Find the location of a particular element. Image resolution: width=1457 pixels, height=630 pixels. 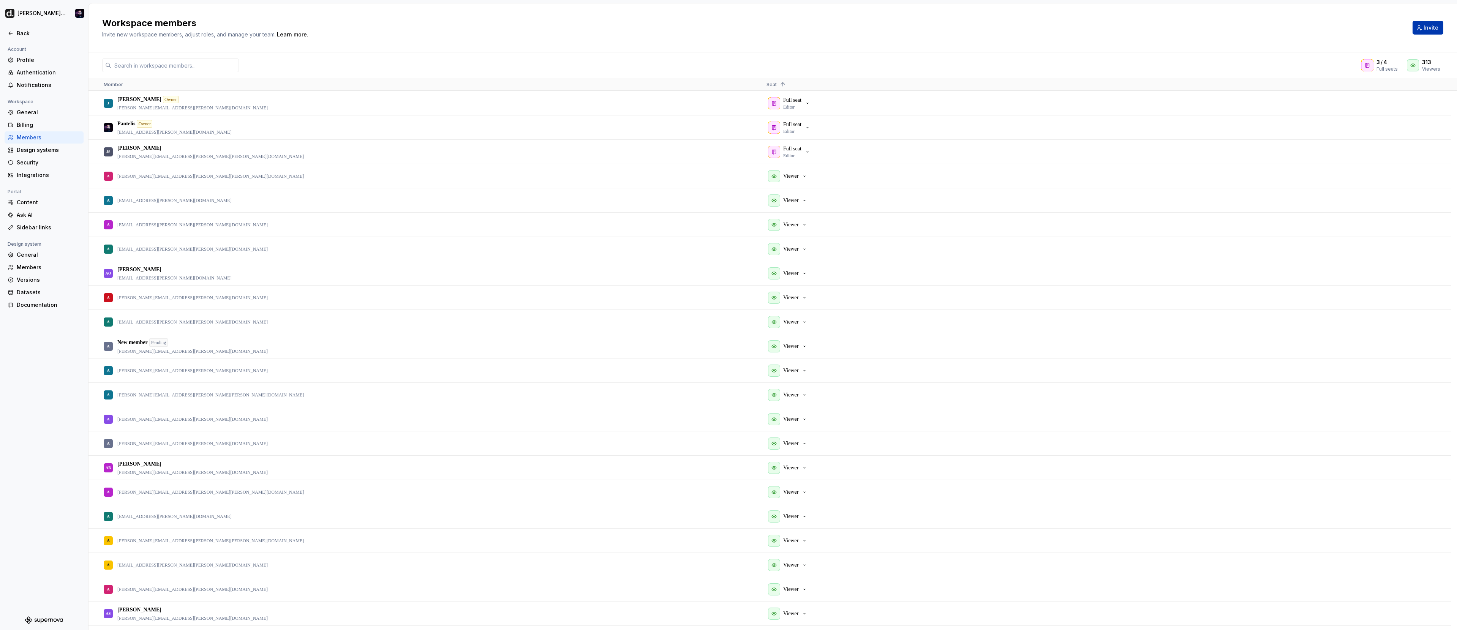

div: Design systems is located at coordinates (49, 150).